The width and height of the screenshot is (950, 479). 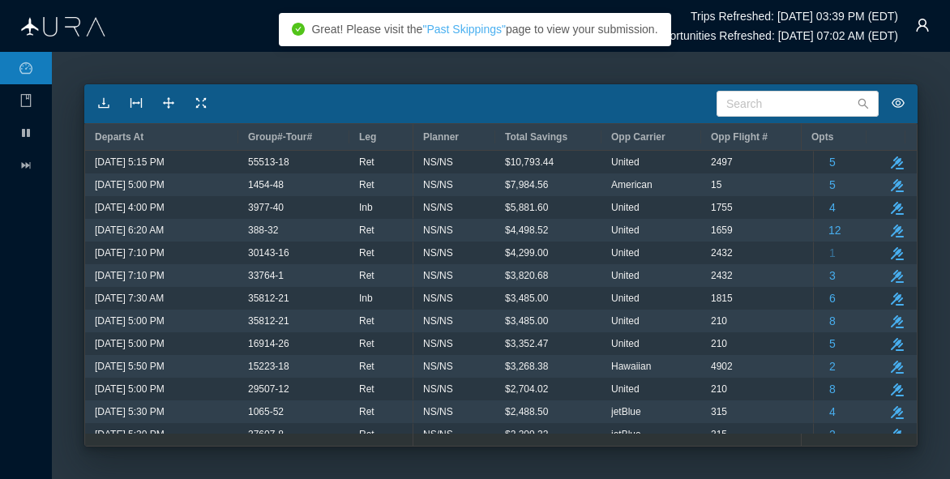 I want to click on span: 3, so click(x=832, y=276).